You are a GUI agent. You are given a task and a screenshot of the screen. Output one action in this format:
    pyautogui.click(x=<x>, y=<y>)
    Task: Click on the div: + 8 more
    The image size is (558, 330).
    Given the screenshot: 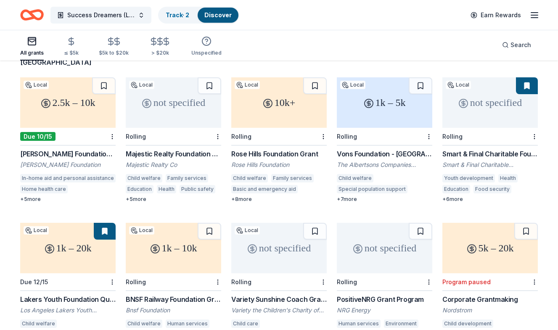 What is the action you would take?
    pyautogui.click(x=279, y=199)
    